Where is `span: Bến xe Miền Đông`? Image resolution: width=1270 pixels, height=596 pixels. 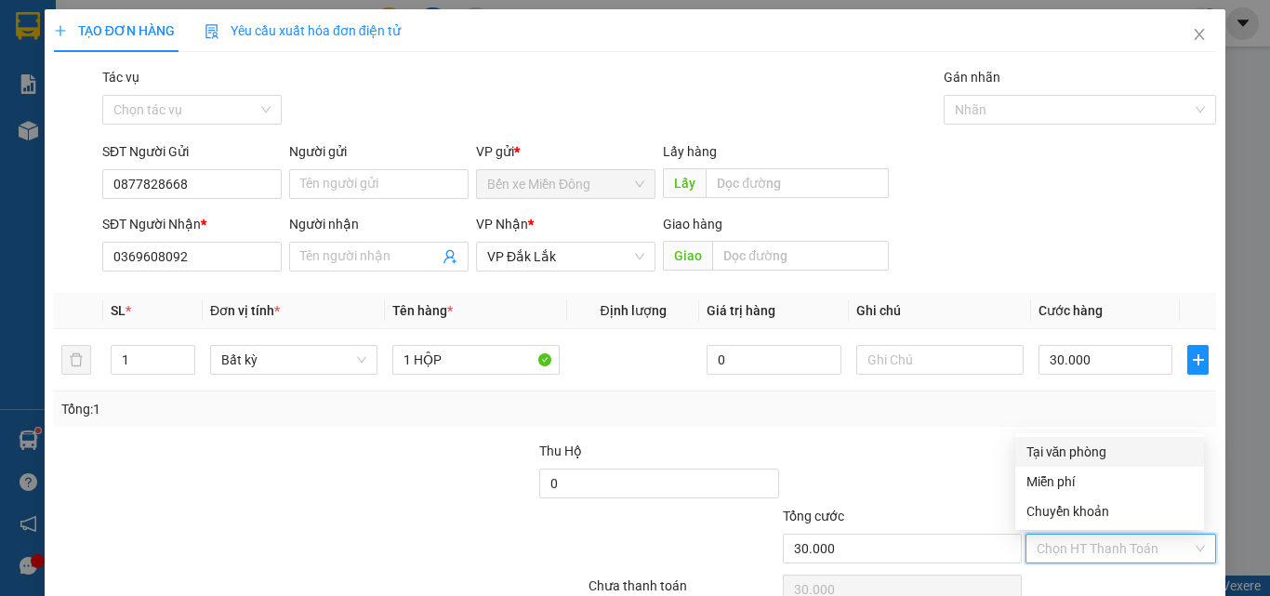
span: Bến xe Miền Đông is located at coordinates (565, 184).